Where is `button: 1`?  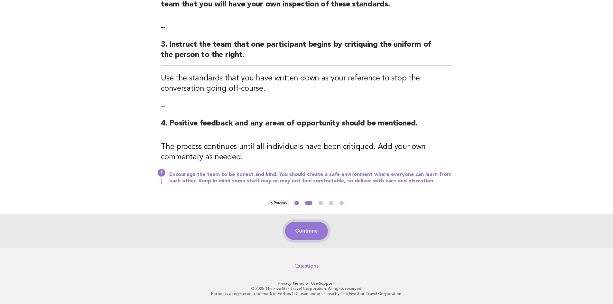 button: 1 is located at coordinates (297, 203).